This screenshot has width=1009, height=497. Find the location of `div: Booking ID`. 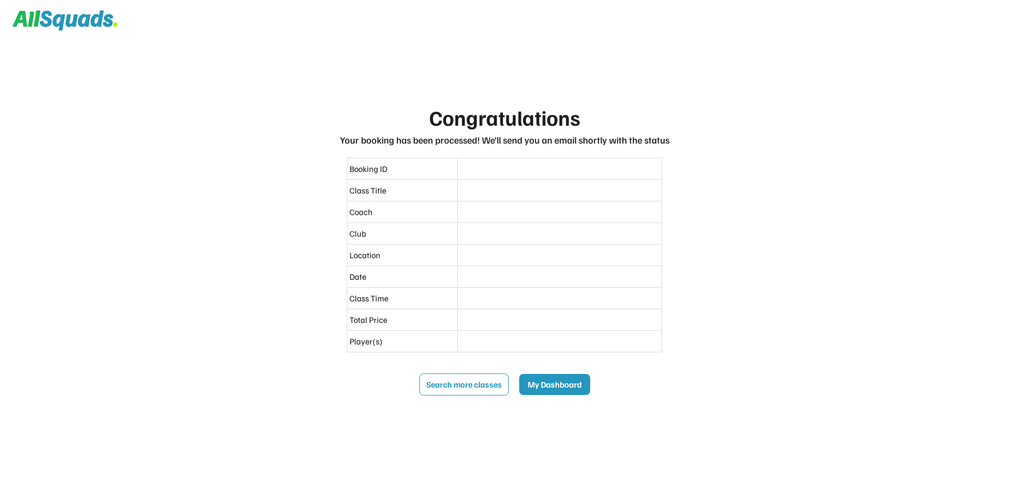

div: Booking ID is located at coordinates (402, 169).